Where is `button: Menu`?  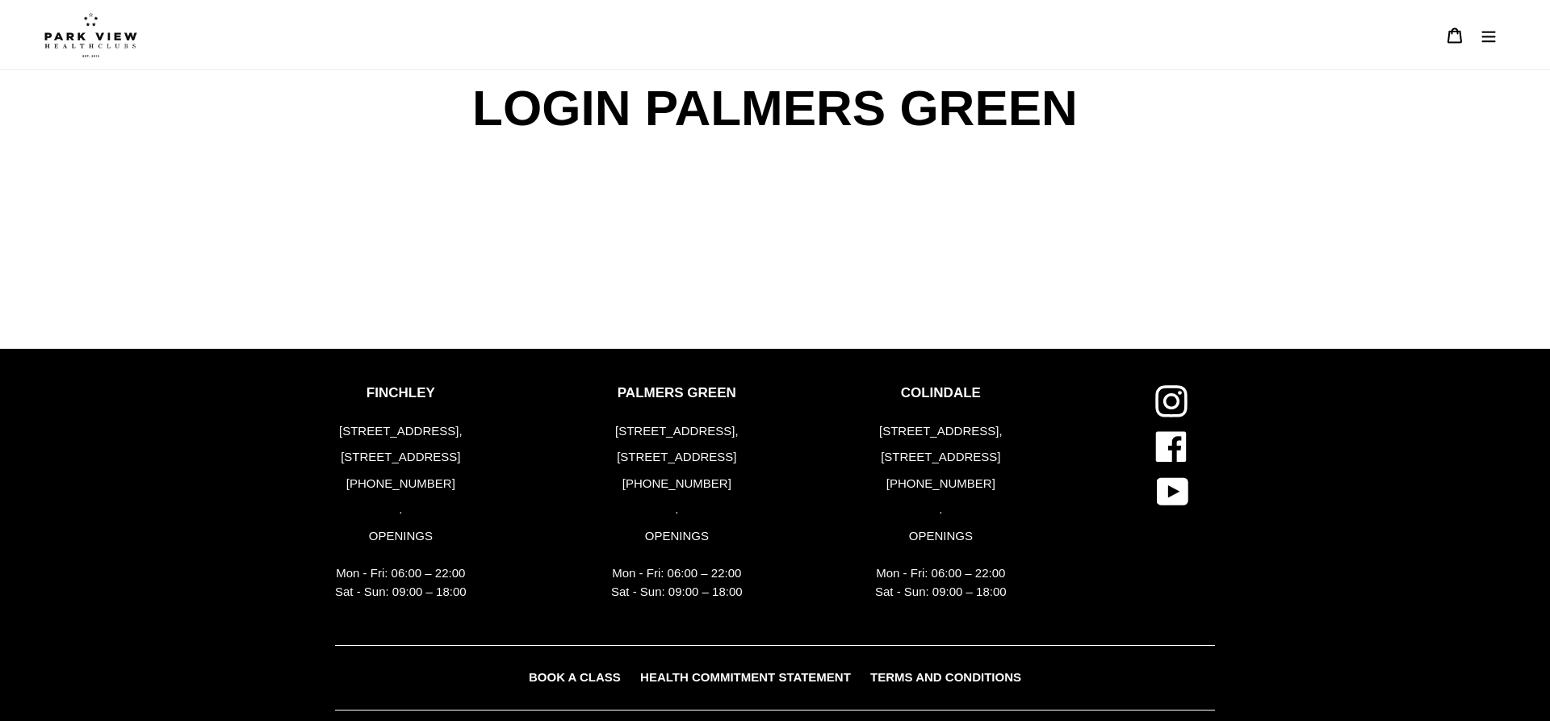
button: Menu is located at coordinates (1489, 35).